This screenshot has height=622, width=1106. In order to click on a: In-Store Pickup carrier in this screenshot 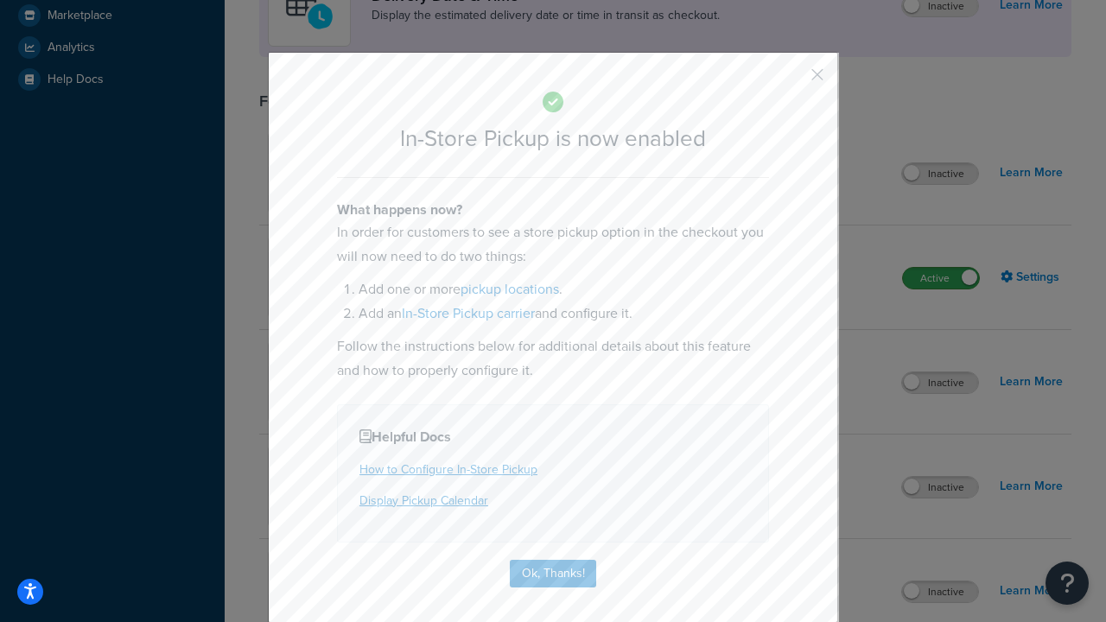, I will do `click(468, 313)`.